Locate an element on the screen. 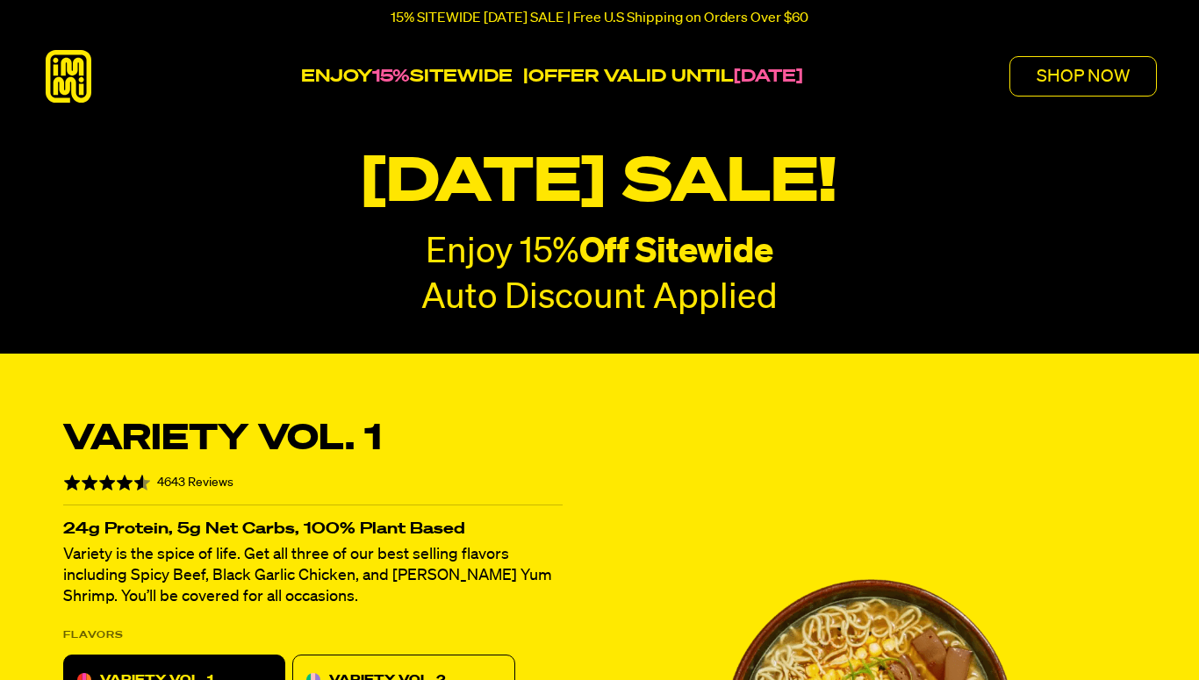 The height and width of the screenshot is (680, 1199). span: 4643 Reviews is located at coordinates (195, 483).